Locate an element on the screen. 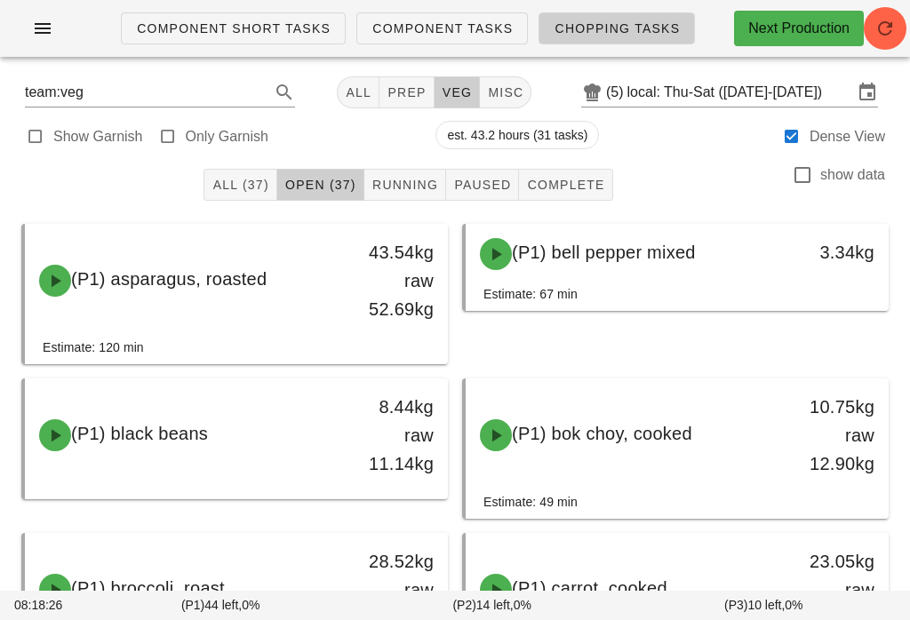  span: prep is located at coordinates (406, 92).